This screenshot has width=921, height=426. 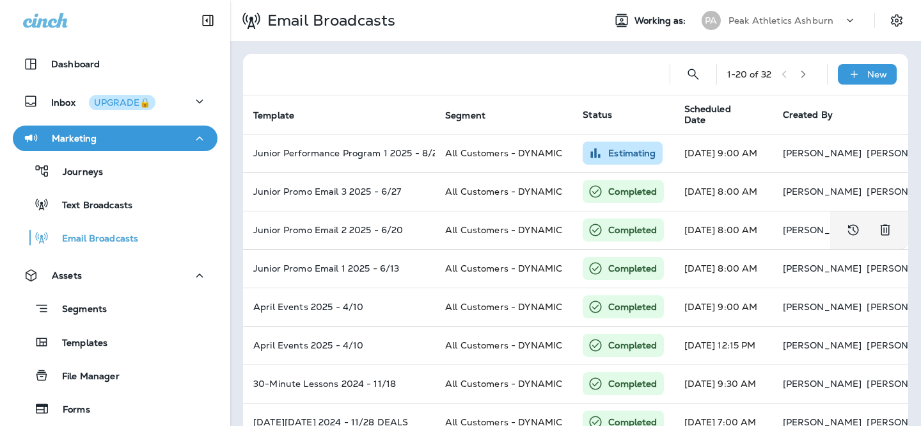 I want to click on p: Dashboard, so click(x=76, y=64).